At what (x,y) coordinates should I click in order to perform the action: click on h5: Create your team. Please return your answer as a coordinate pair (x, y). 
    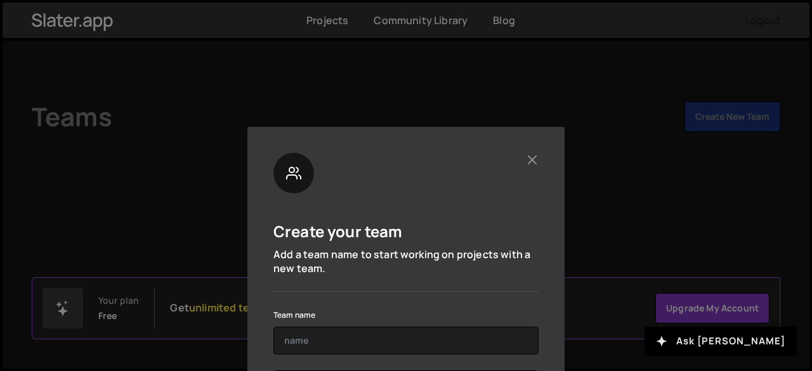
    Looking at the image, I should click on (338, 231).